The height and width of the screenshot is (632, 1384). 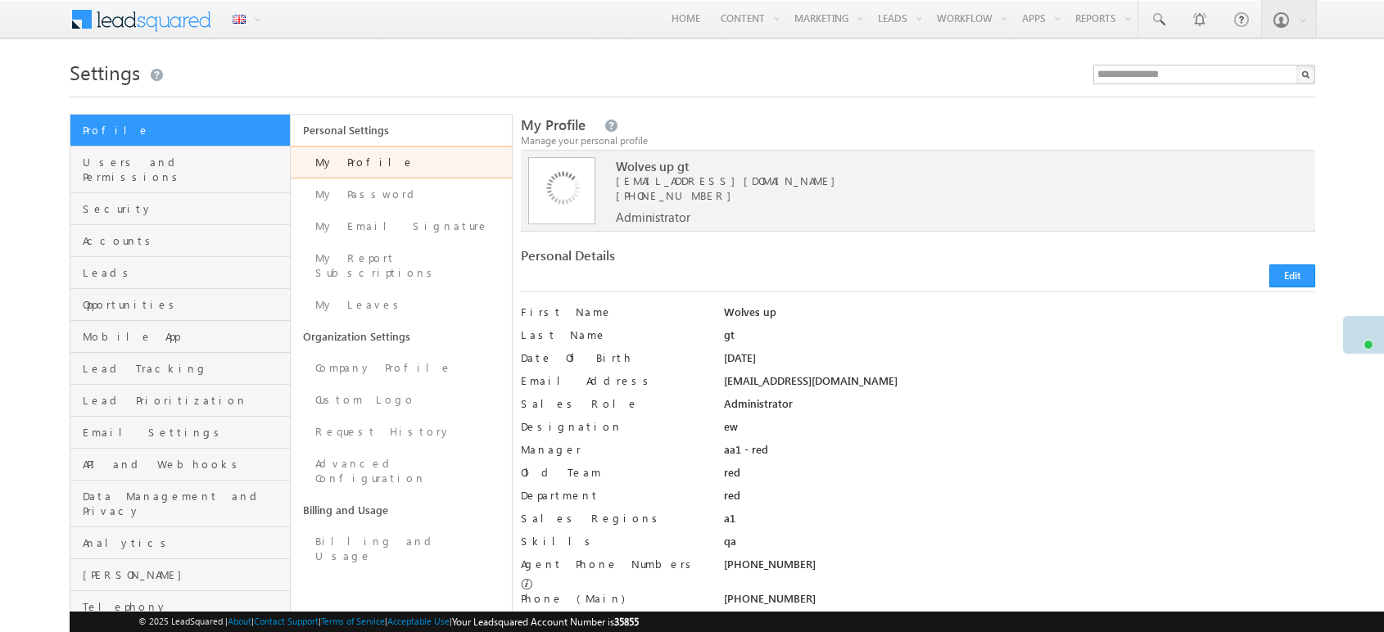 I want to click on div: Personal Details, so click(x=714, y=260).